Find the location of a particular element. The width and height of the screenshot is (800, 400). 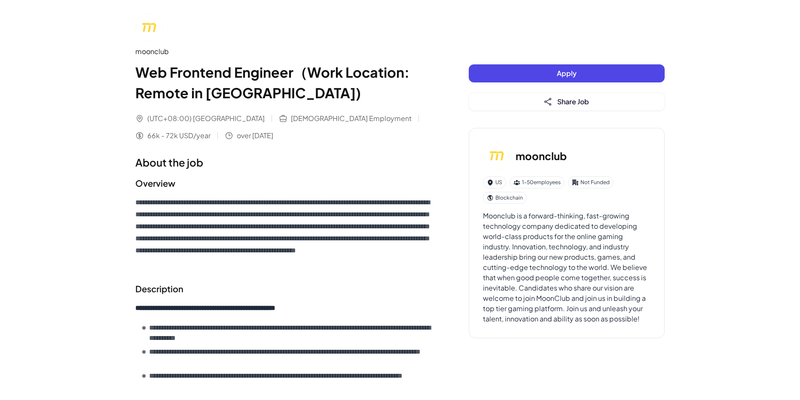

div: Not Funded is located at coordinates (590, 183).